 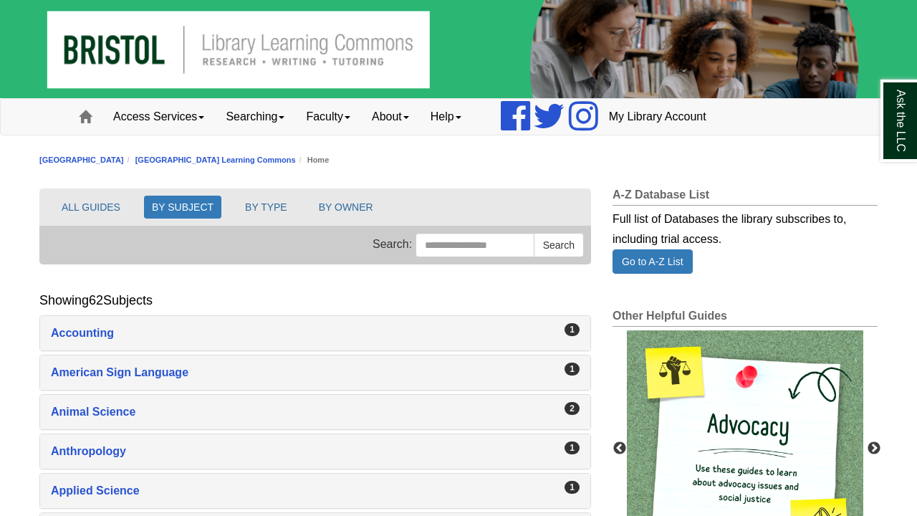 What do you see at coordinates (315, 373) in the screenshot?
I see `div: American Sign Language` at bounding box center [315, 373].